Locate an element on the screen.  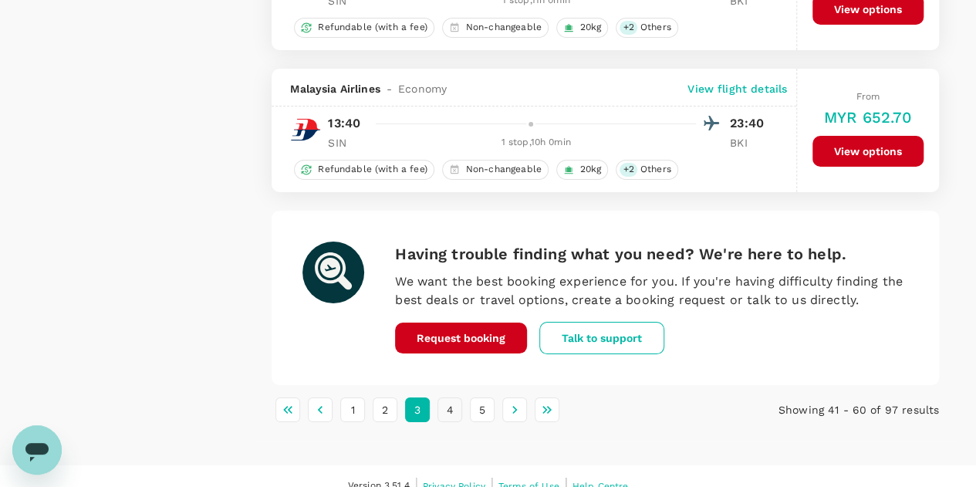
p: 13:40 is located at coordinates (344, 123).